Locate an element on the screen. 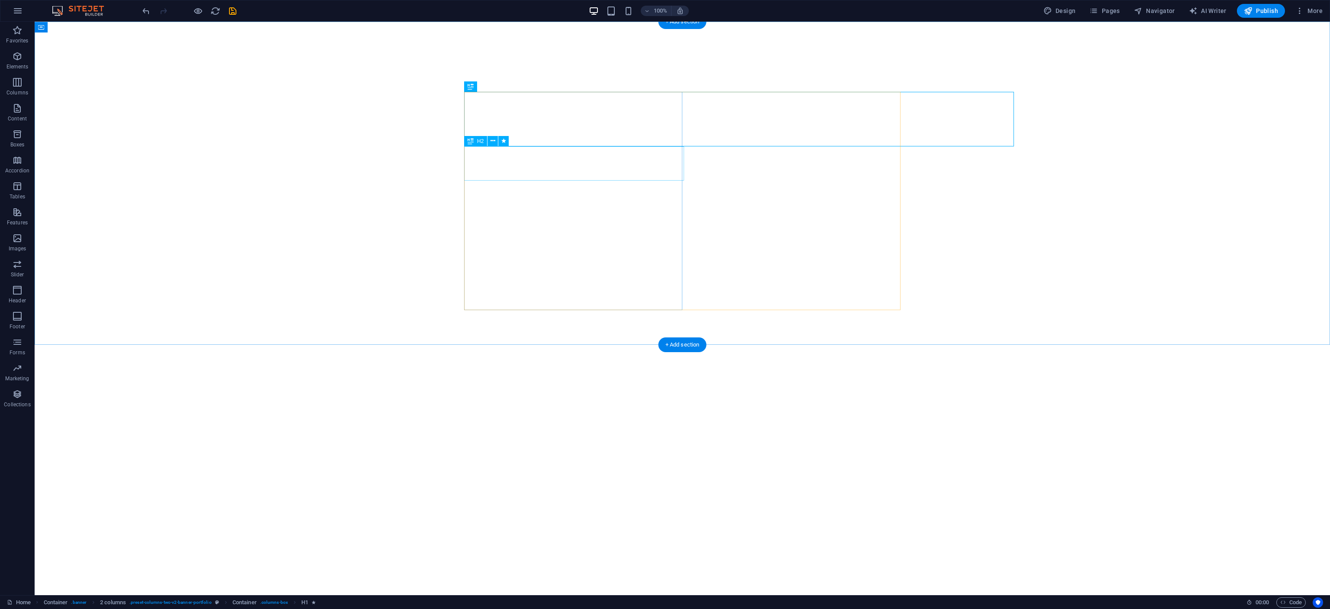 Image resolution: width=1330 pixels, height=609 pixels. button: Click here to leave preview mode and continue editing is located at coordinates (198, 11).